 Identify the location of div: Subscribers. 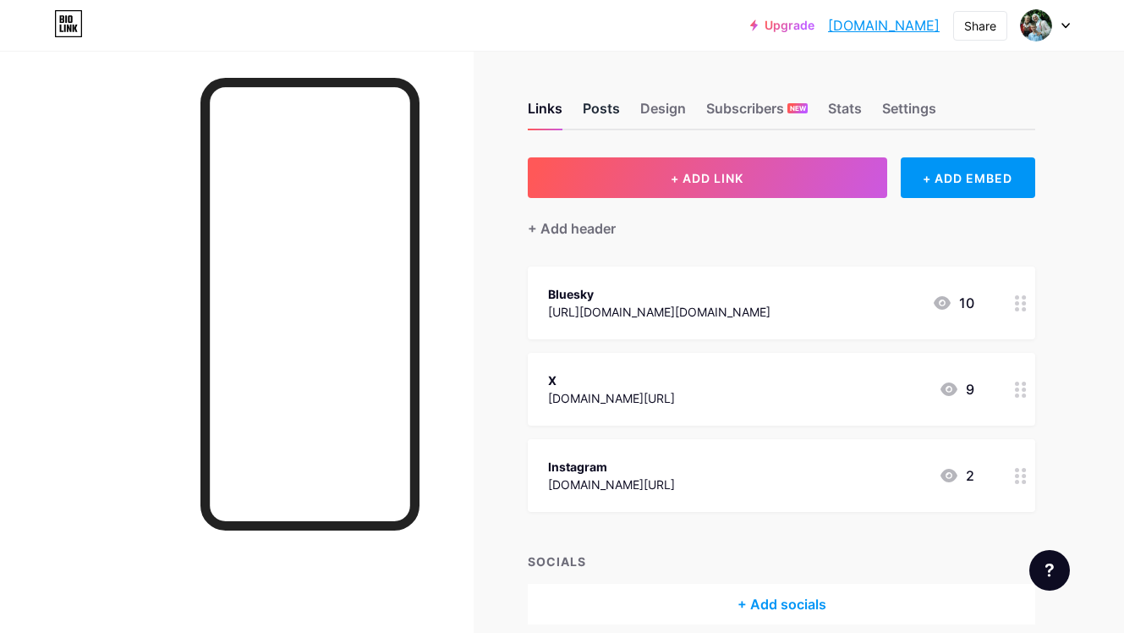
(757, 113).